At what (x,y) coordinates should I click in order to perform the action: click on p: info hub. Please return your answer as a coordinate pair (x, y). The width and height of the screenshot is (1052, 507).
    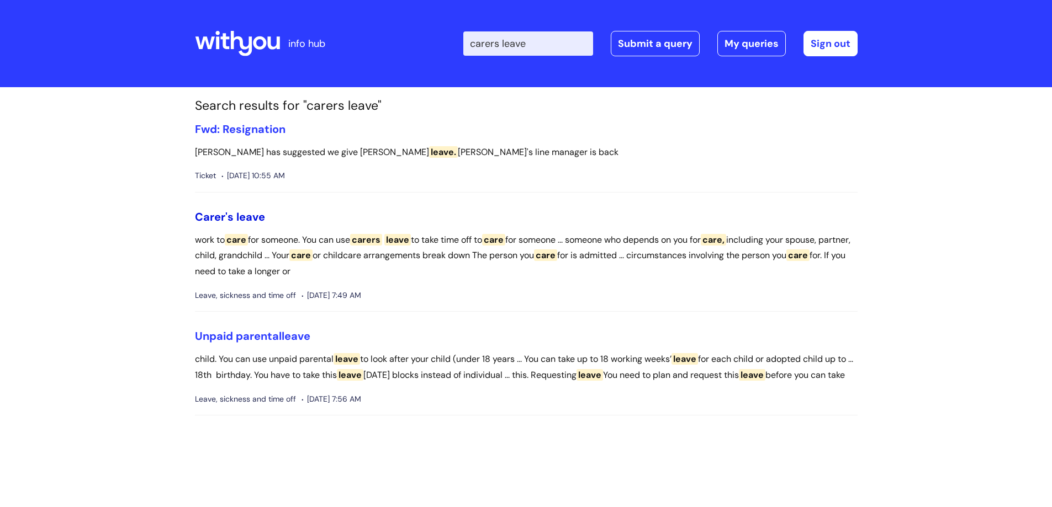
    Looking at the image, I should click on (306, 44).